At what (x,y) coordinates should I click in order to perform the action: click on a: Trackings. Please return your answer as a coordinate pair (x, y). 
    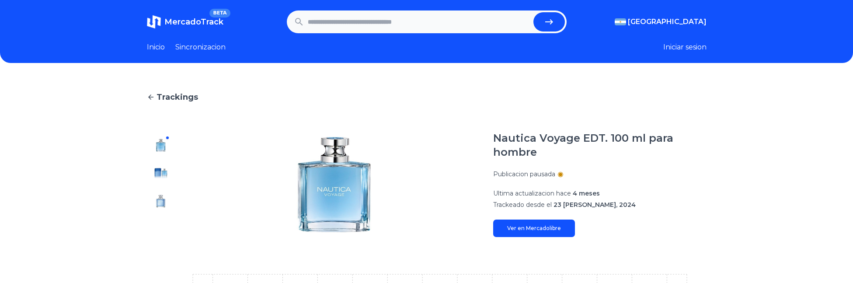
    Looking at the image, I should click on (427, 97).